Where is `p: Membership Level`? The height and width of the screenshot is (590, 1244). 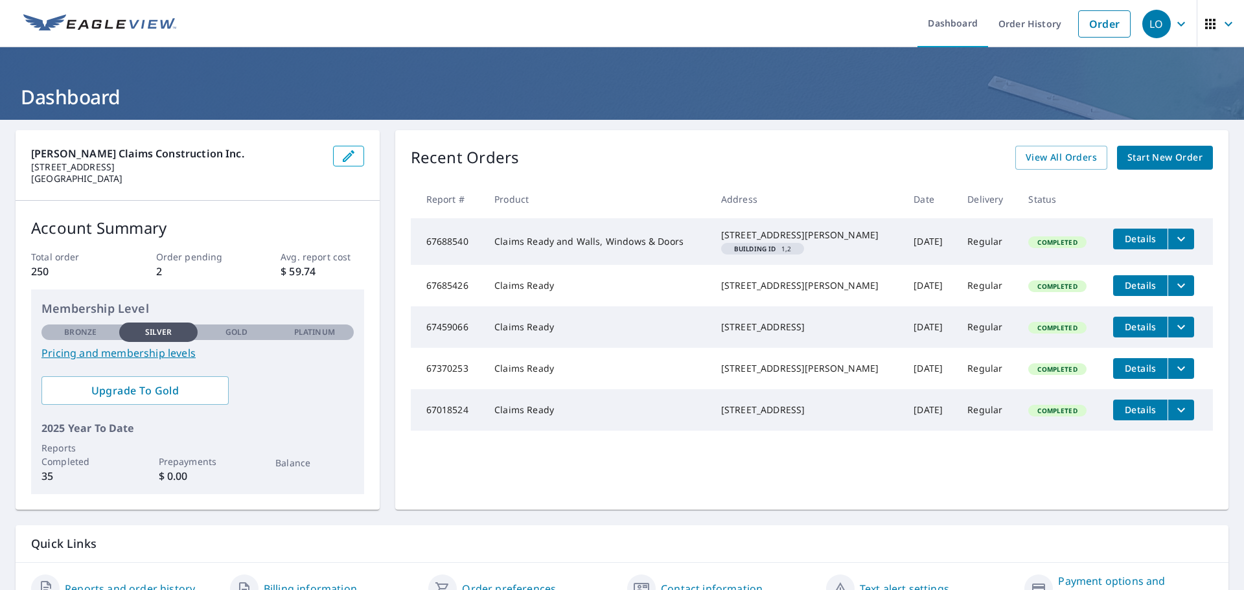
p: Membership Level is located at coordinates (198, 308).